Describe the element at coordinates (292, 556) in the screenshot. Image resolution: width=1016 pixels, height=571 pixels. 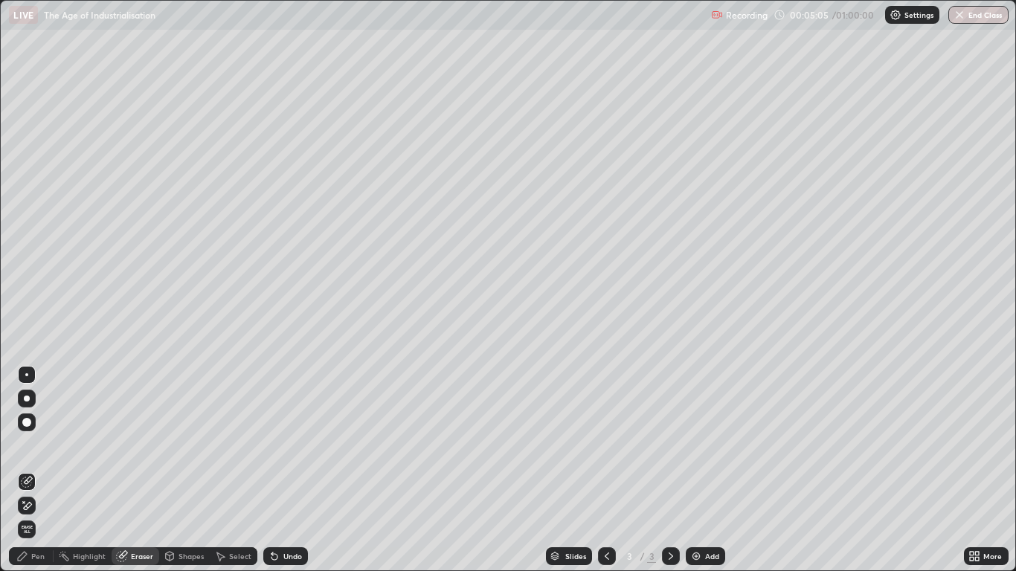
I see `div: Undo` at that location.